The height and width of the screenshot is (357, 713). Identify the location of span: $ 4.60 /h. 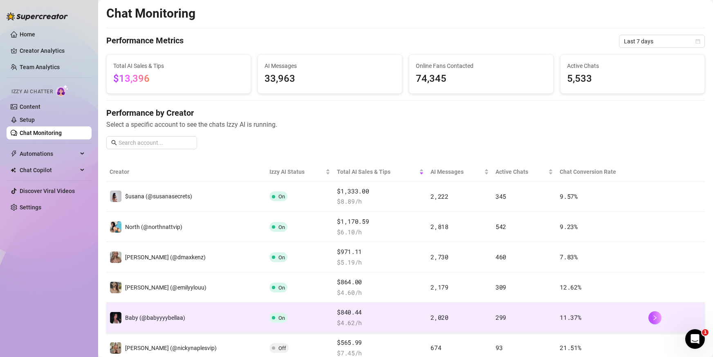
(380, 293).